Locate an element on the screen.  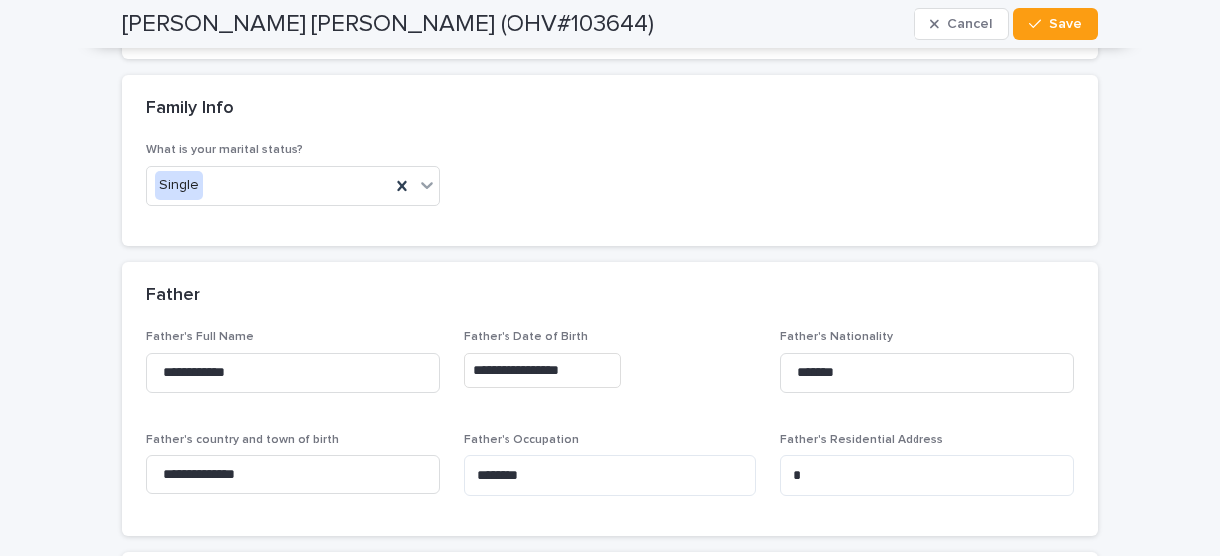
span: Father's Residential Address is located at coordinates (862, 440).